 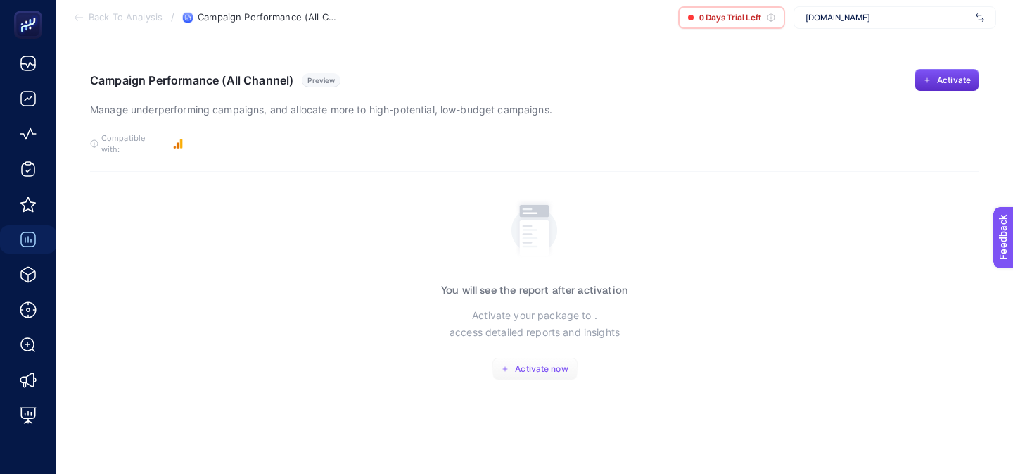 What do you see at coordinates (980, 18) in the screenshot?
I see `img: svg%3e` at bounding box center [980, 18].